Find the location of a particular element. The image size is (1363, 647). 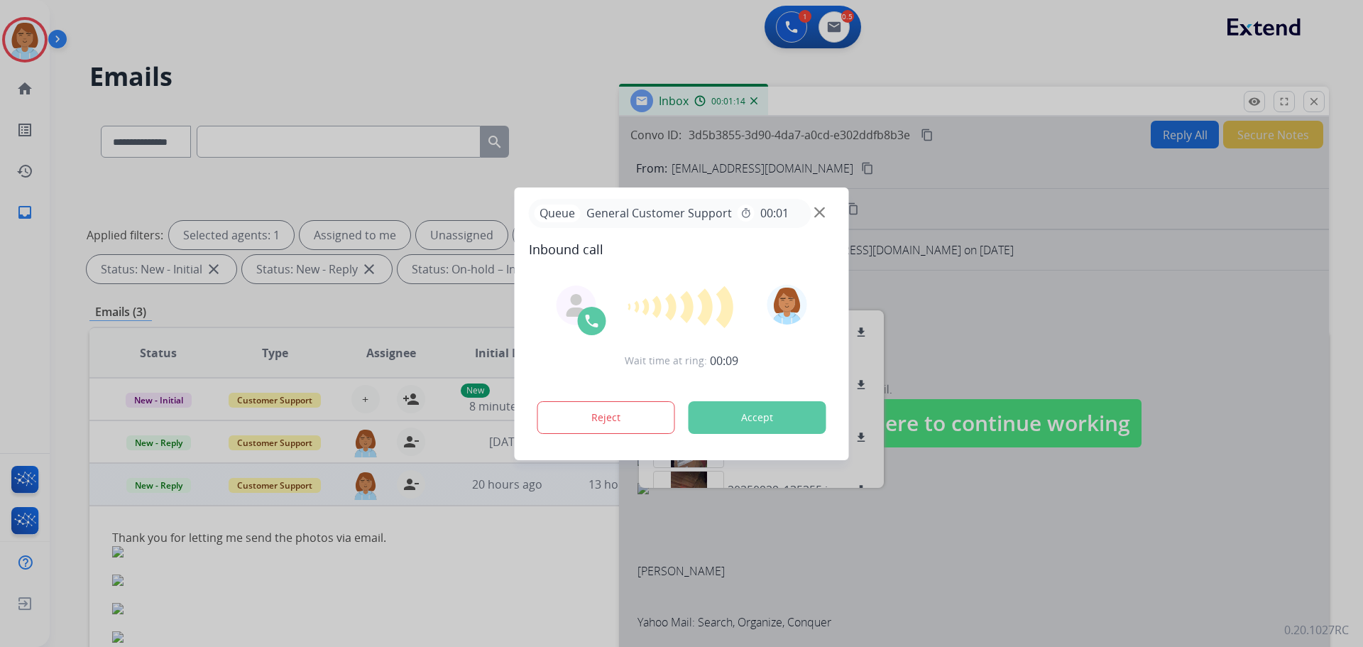

mat-icon: timer is located at coordinates (746, 213).